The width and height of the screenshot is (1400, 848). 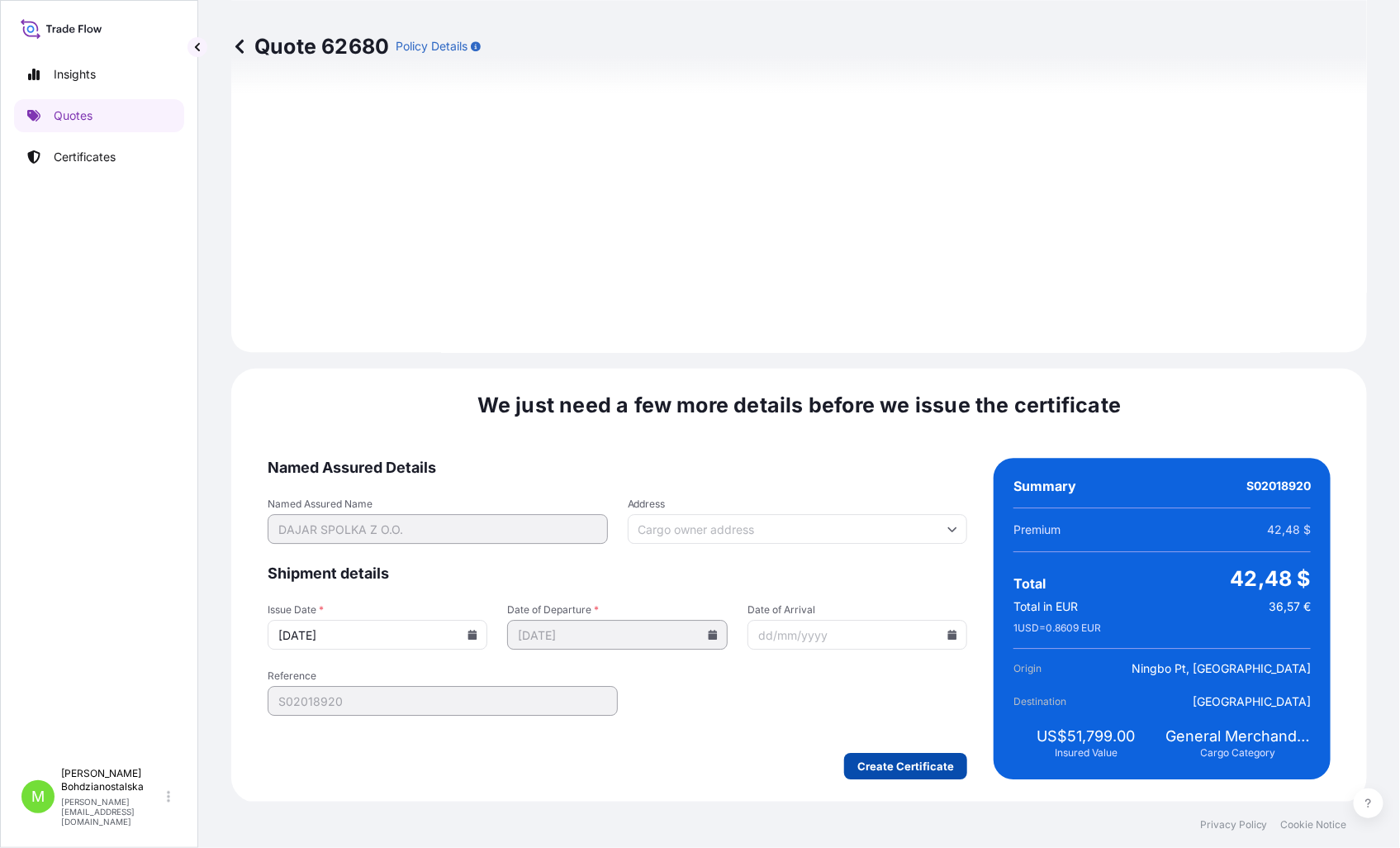 I want to click on p: Policy Details, so click(x=431, y=46).